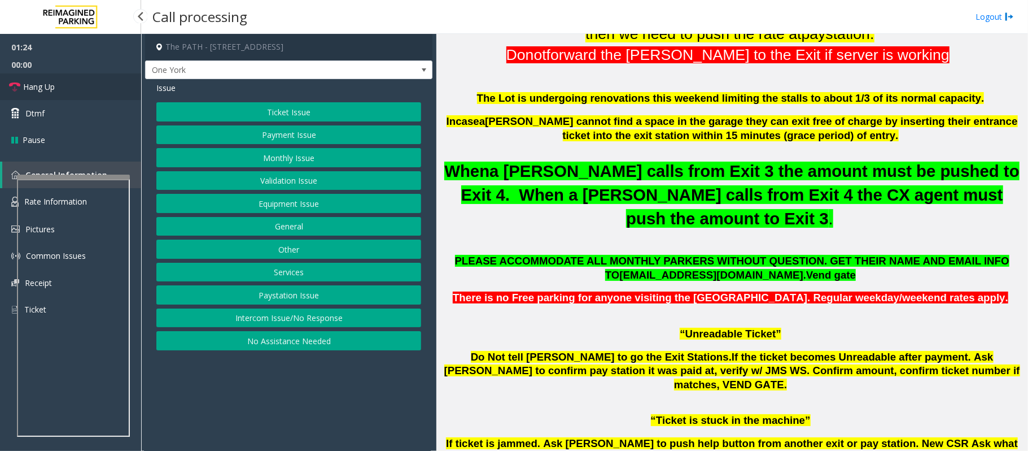 This screenshot has height=451, width=1028. What do you see at coordinates (289, 112) in the screenshot?
I see `button: Ticket Issue` at bounding box center [289, 112].